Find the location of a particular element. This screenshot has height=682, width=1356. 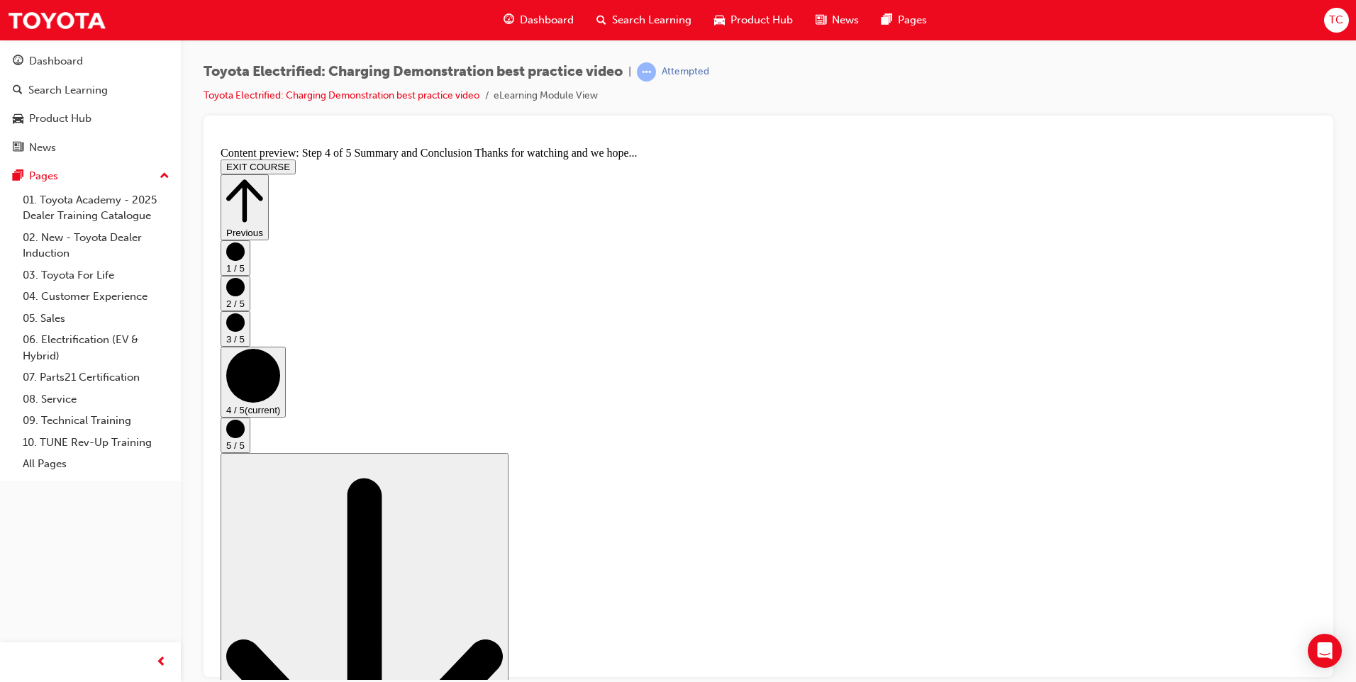

a: Product Hub is located at coordinates (90, 118).